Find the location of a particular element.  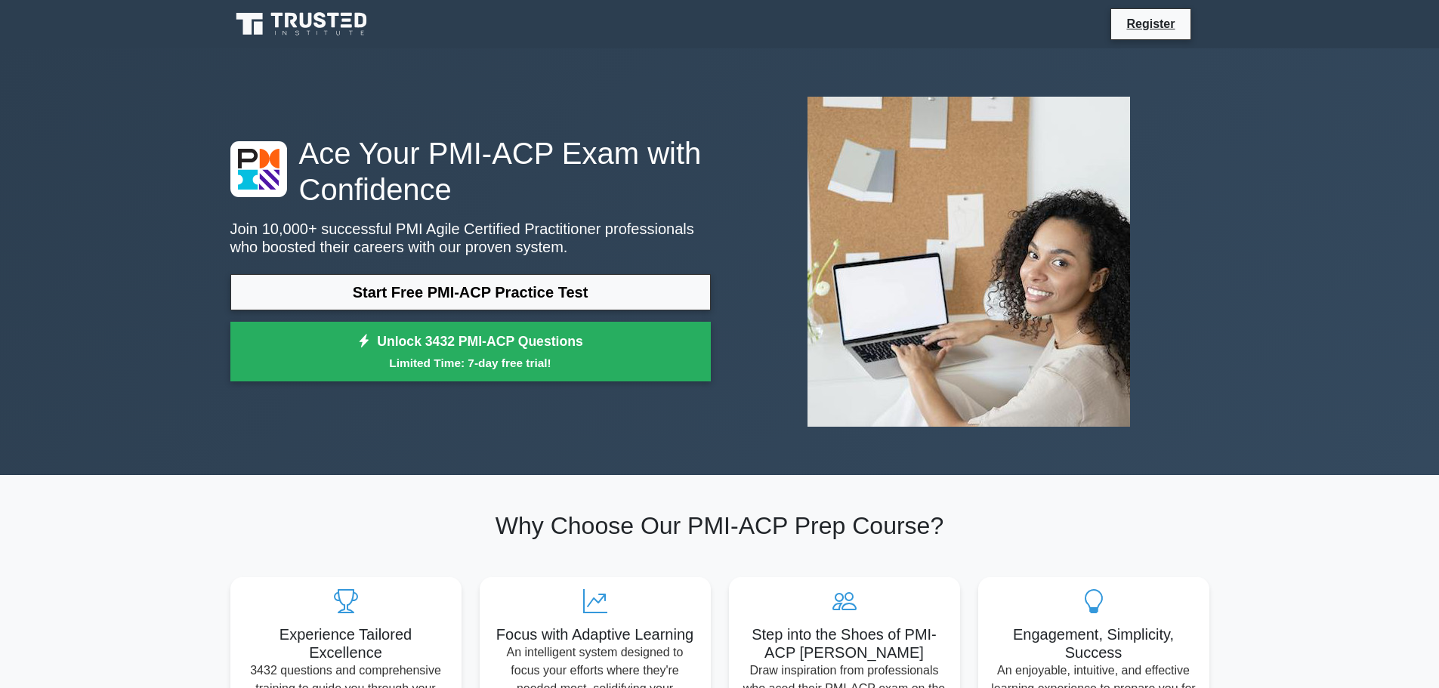

h2: Why Choose Our PMI-ACP Prep Course? is located at coordinates (720, 526).